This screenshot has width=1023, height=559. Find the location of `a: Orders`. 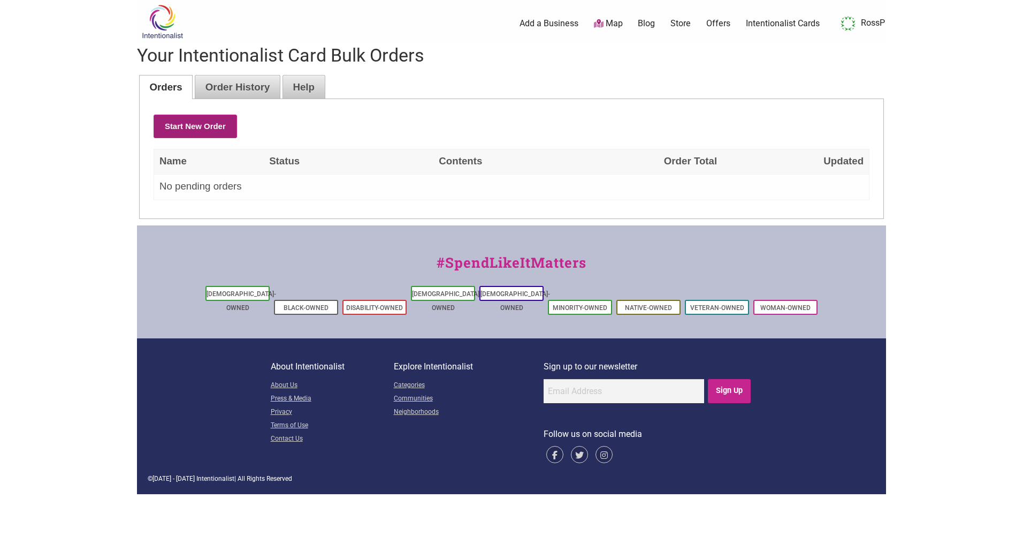

a: Orders is located at coordinates (166, 87).